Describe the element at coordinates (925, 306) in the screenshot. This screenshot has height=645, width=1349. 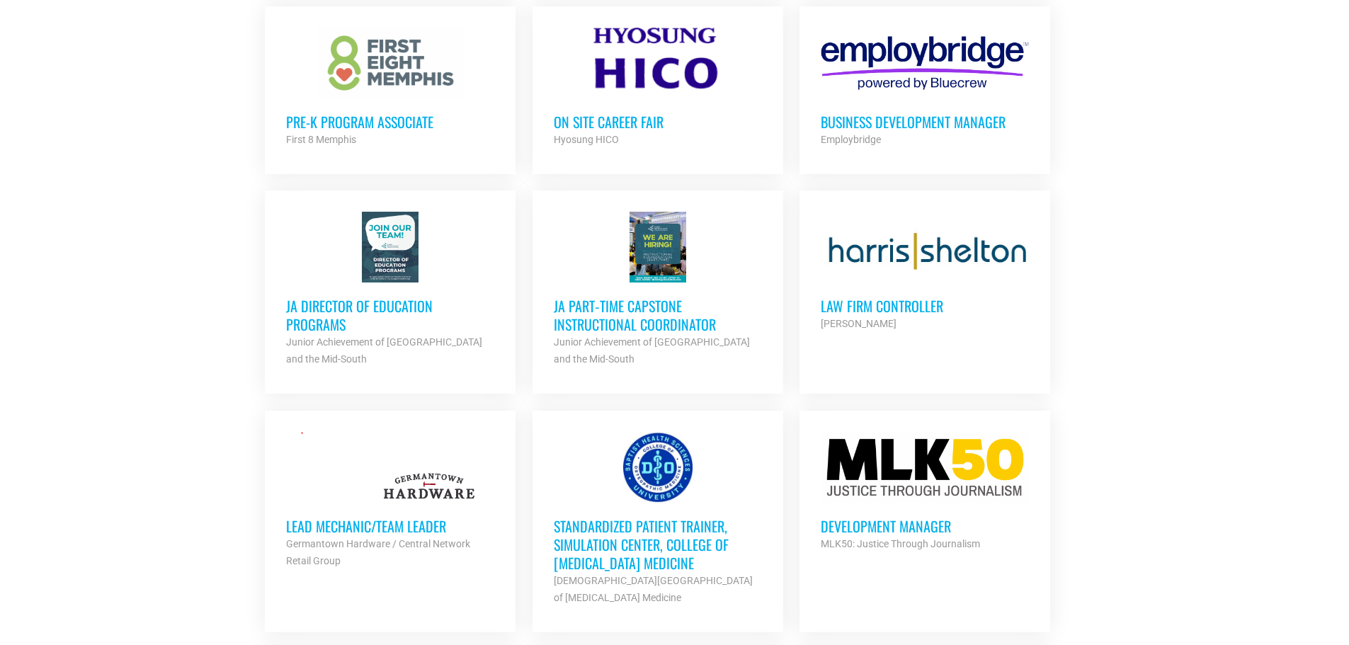
I see `h3: Law Firm Controller` at that location.